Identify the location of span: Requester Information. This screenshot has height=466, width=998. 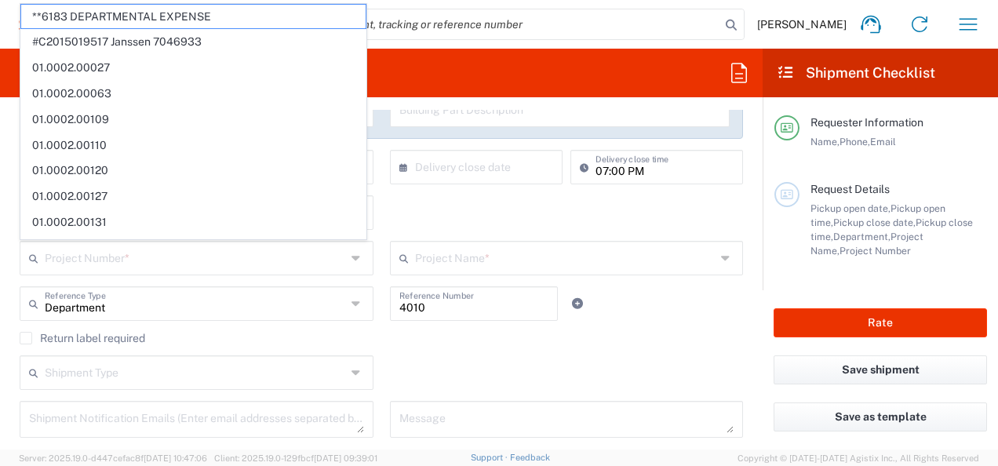
(867, 122).